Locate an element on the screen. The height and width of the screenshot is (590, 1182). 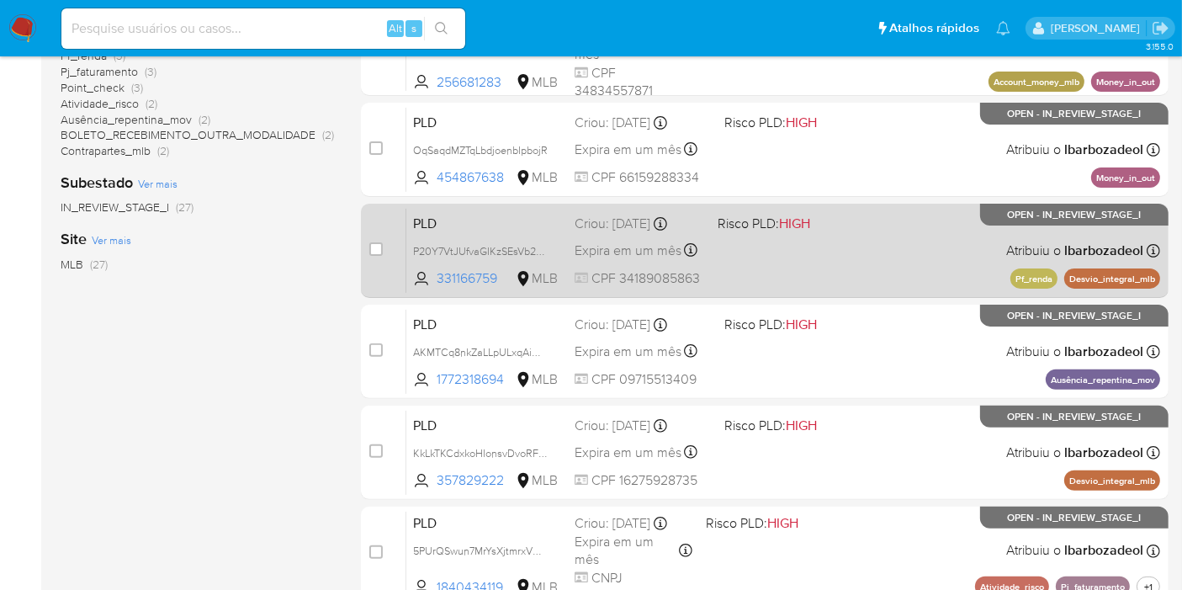
button: search-icon is located at coordinates (441, 29).